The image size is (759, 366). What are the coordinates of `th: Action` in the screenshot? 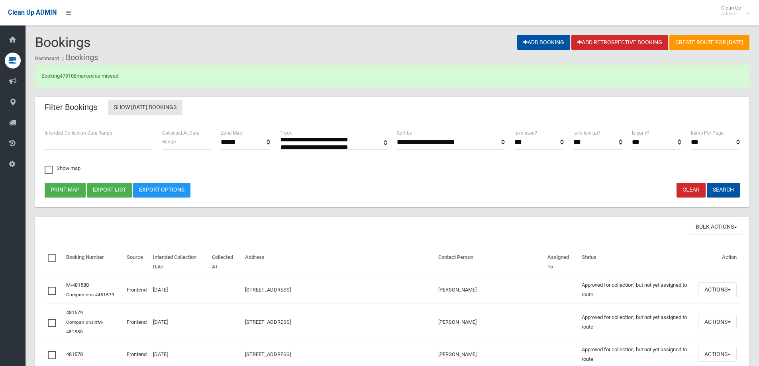 It's located at (717, 262).